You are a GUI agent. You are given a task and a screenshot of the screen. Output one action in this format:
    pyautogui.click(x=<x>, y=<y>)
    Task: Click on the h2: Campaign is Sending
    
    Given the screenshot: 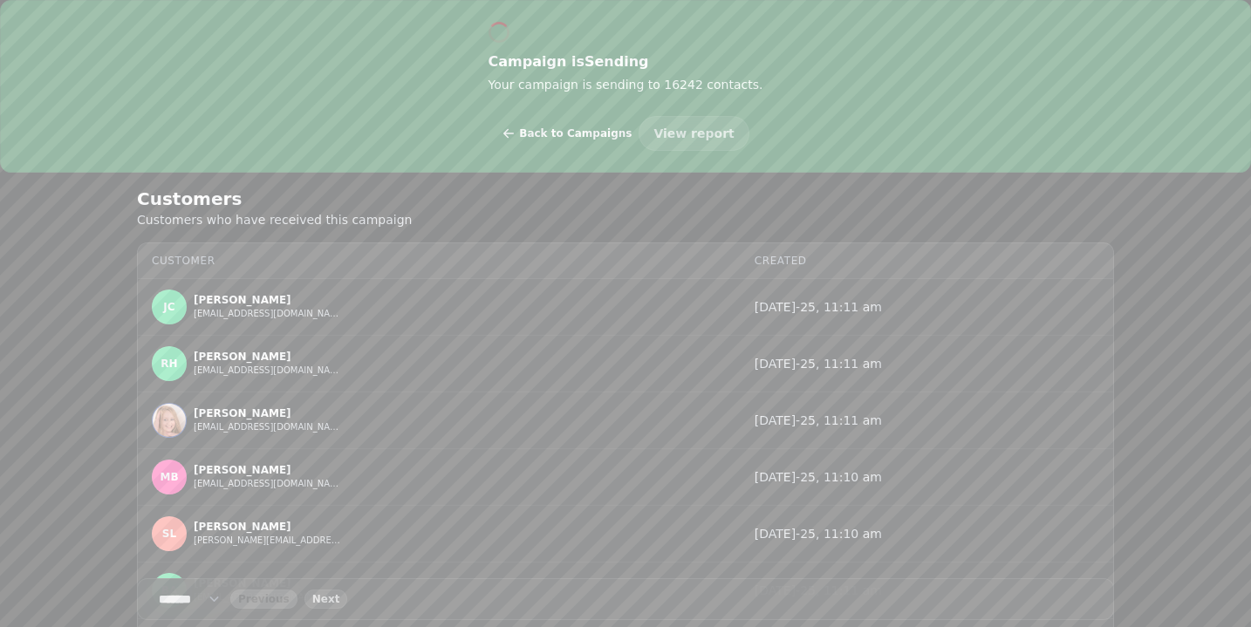 What is the action you would take?
    pyautogui.click(x=625, y=62)
    